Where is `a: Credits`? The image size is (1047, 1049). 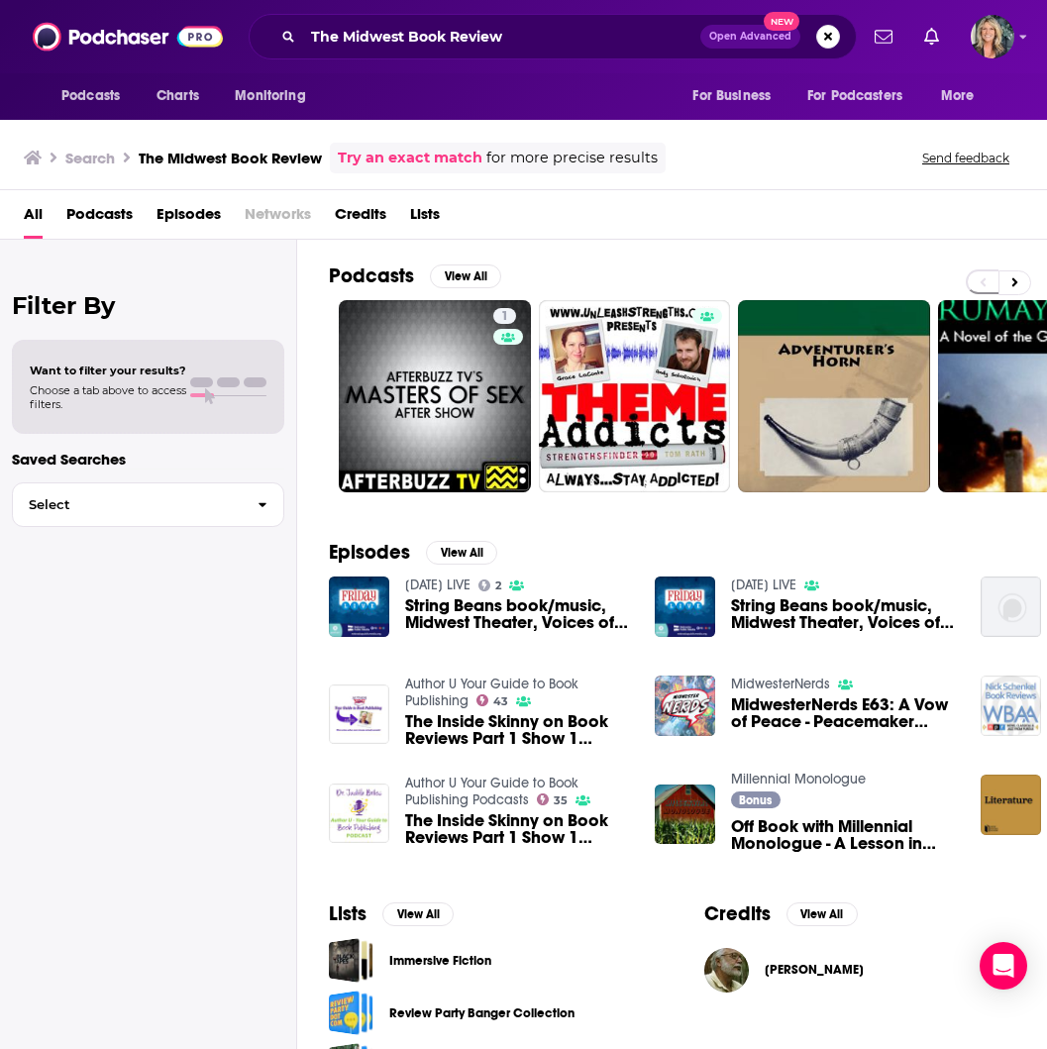
a: Credits is located at coordinates (360, 218).